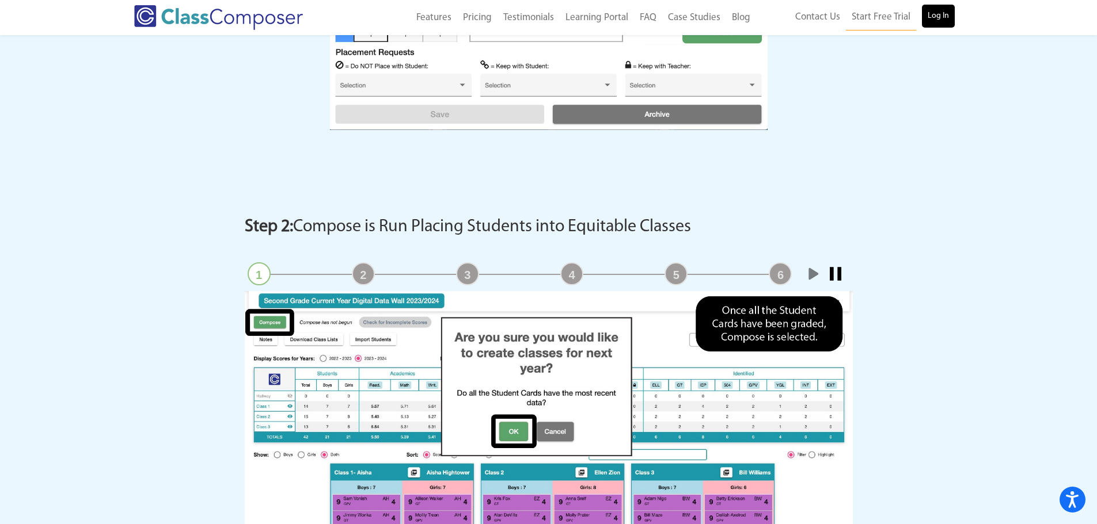 The width and height of the screenshot is (1097, 524). I want to click on a: 1, so click(259, 274).